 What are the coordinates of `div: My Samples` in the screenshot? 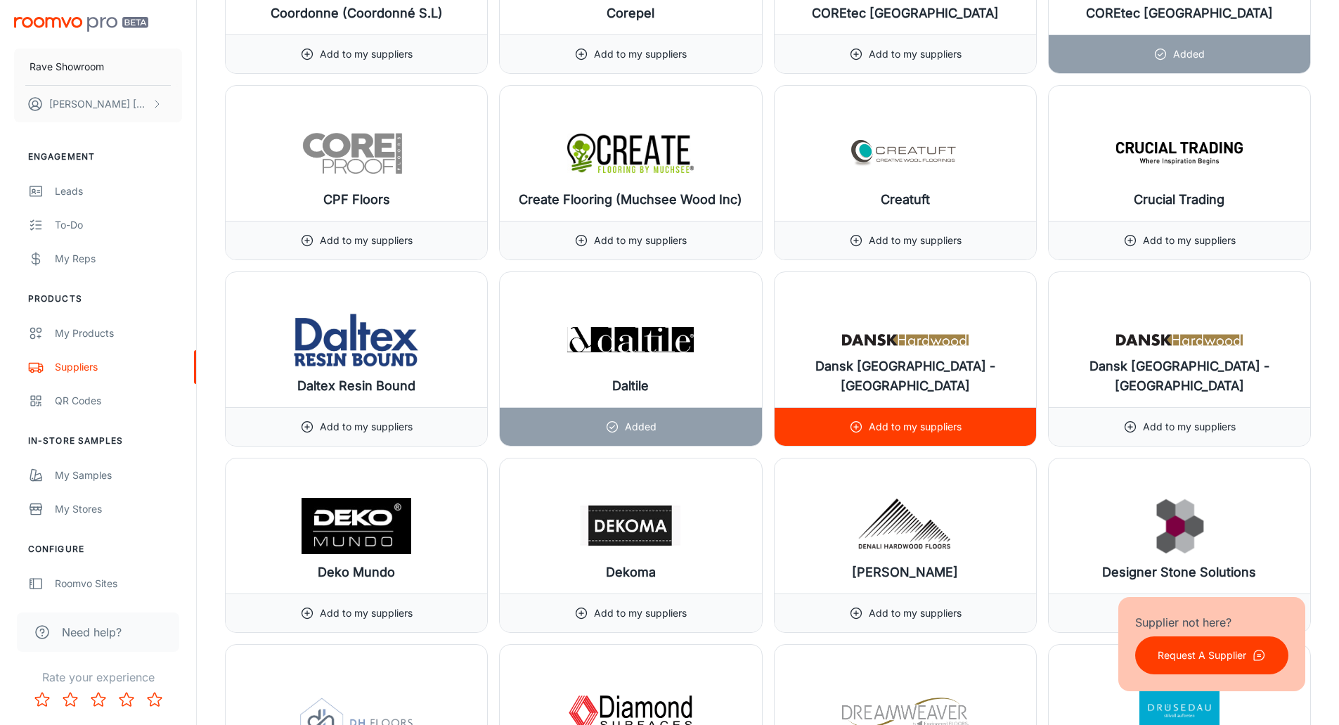 It's located at (118, 475).